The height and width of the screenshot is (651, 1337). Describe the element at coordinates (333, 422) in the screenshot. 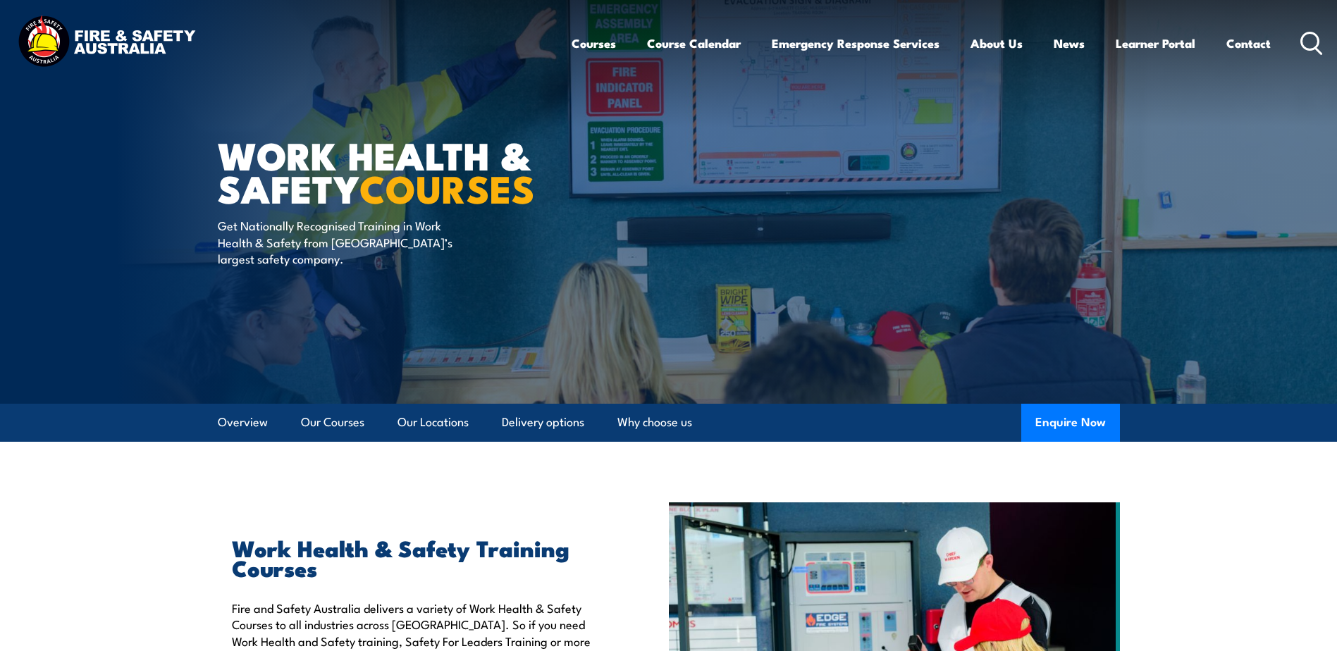

I see `a: Our Courses` at that location.